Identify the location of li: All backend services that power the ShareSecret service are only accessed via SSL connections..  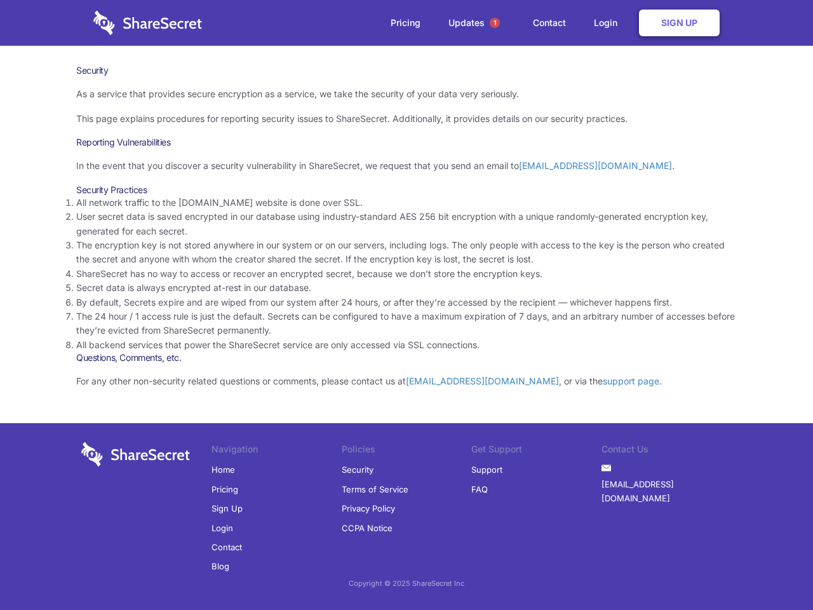
(407, 345).